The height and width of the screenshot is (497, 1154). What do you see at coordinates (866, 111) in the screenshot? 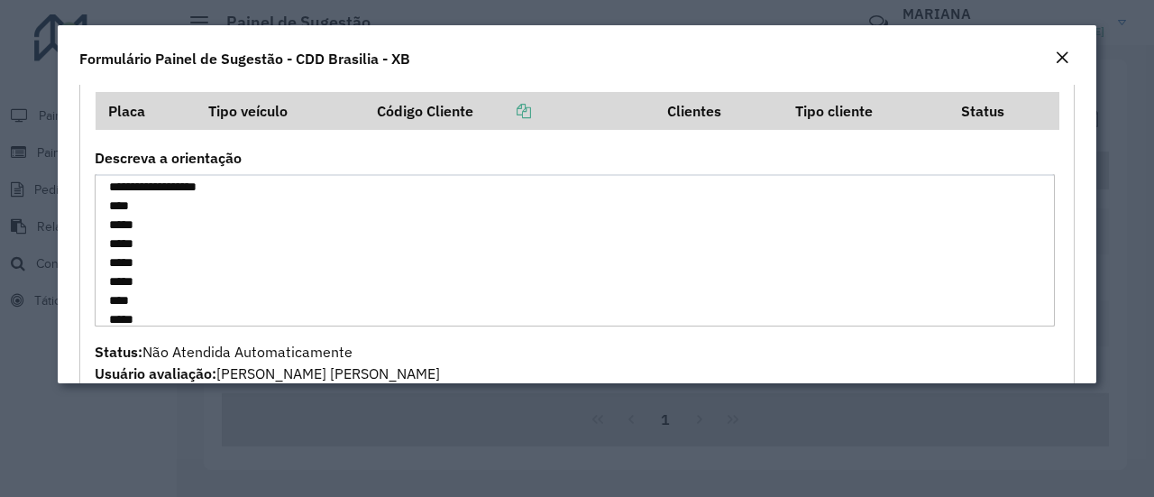
I see `th: Tipo cliente` at bounding box center [866, 111].